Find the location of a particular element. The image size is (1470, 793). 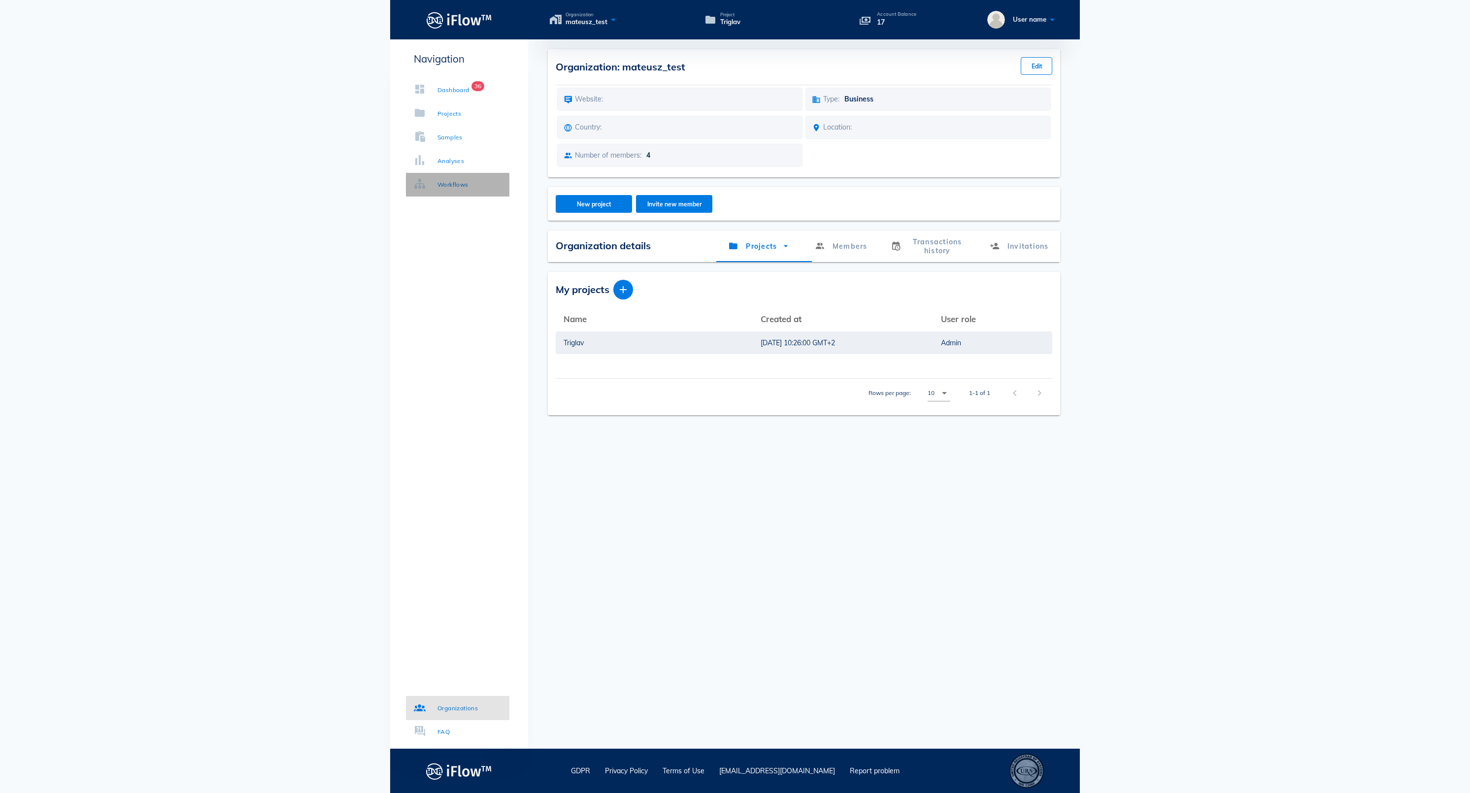

div: ISO 13485 – Quality Management System is located at coordinates (1027, 771).